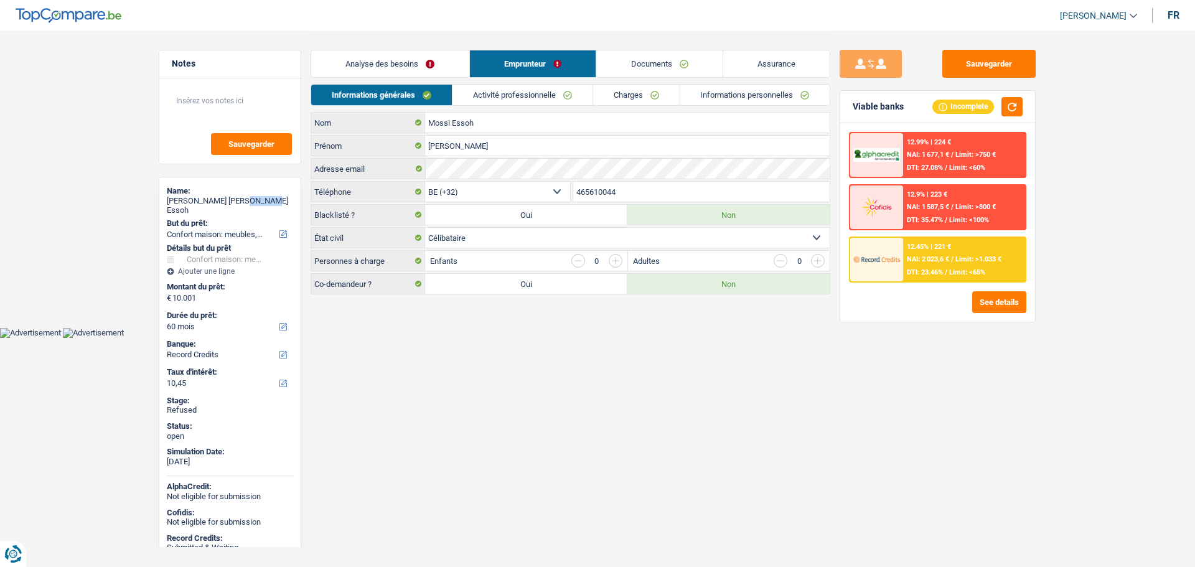 The image size is (1195, 567). What do you see at coordinates (230, 401) in the screenshot?
I see `div: Stage:` at bounding box center [230, 401].